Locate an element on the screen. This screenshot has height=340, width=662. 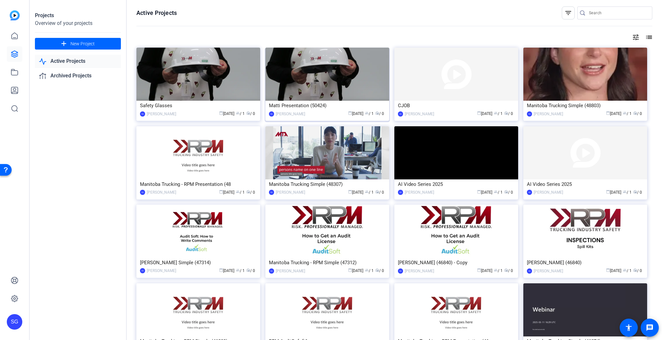
div: Overview of your projects is located at coordinates (78, 23).